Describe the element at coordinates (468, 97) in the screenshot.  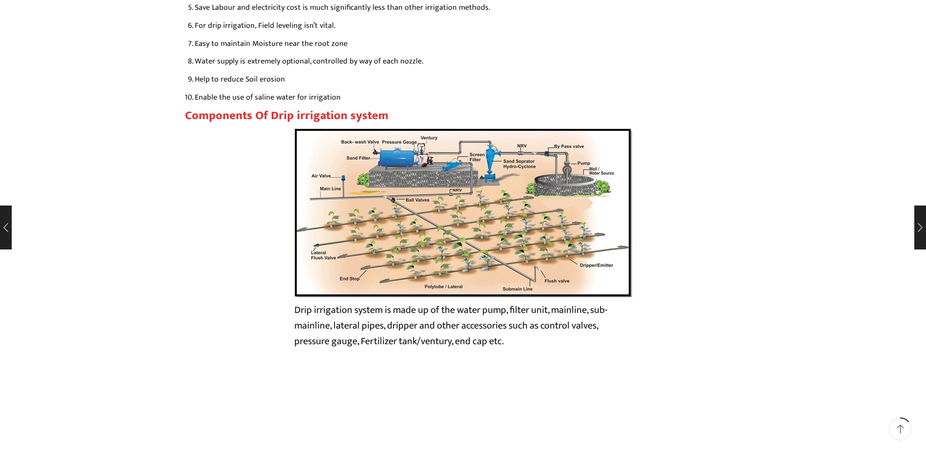
I see `li: Enable the use of saline water for irrigation` at that location.